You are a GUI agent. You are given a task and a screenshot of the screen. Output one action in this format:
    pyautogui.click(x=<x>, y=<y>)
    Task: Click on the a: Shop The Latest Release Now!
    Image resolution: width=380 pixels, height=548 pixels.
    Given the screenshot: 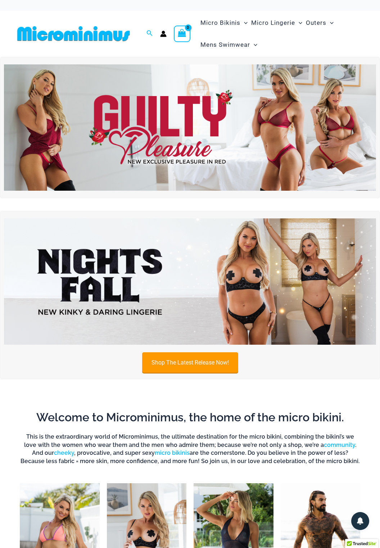 What is the action you would take?
    pyautogui.click(x=190, y=362)
    